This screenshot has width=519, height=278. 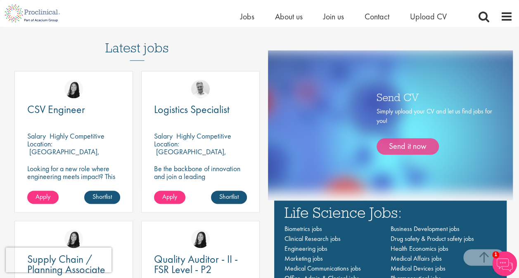 I want to click on div: Simply upload your CV and let us find jobs for you!, so click(x=434, y=131).